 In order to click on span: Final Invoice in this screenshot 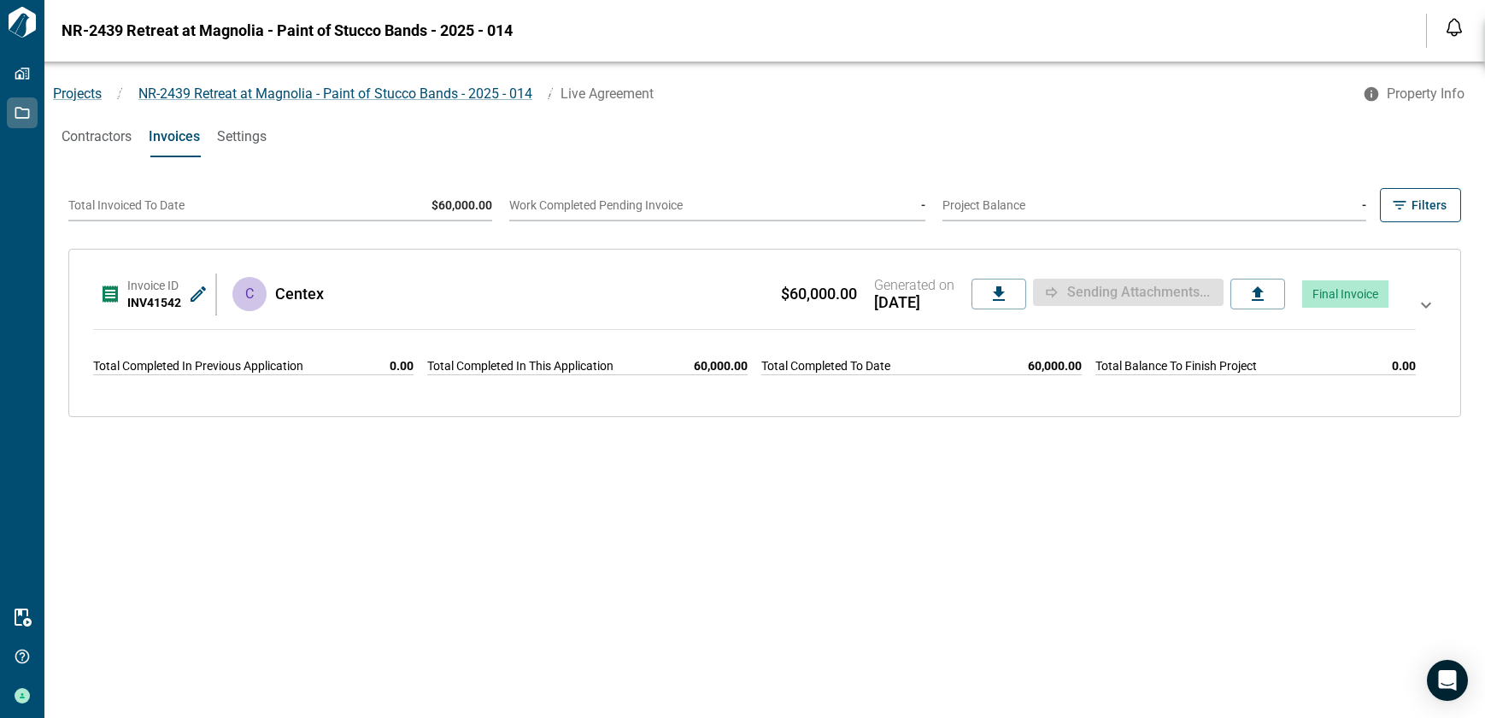, I will do `click(1345, 294)`.